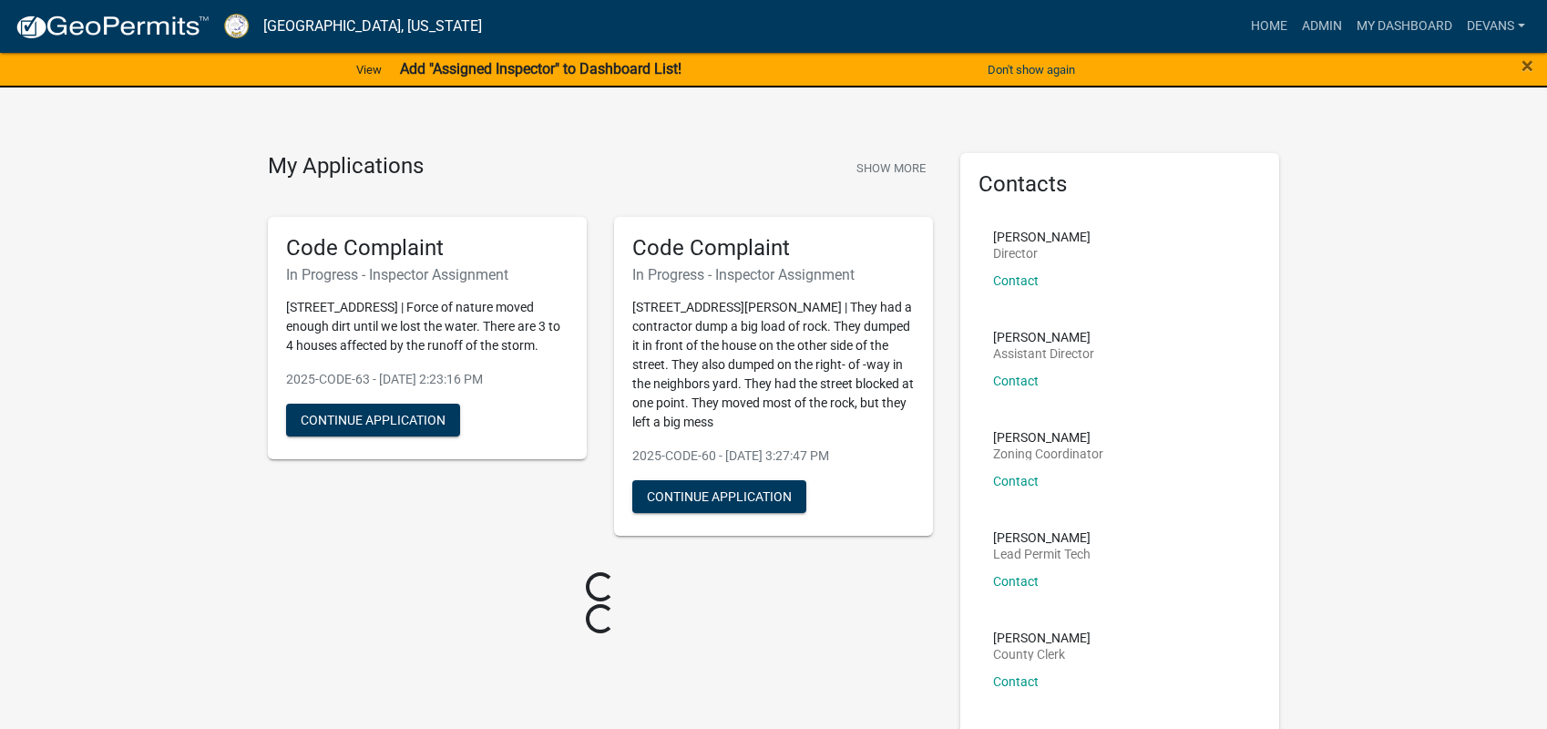  I want to click on button: Show More, so click(891, 168).